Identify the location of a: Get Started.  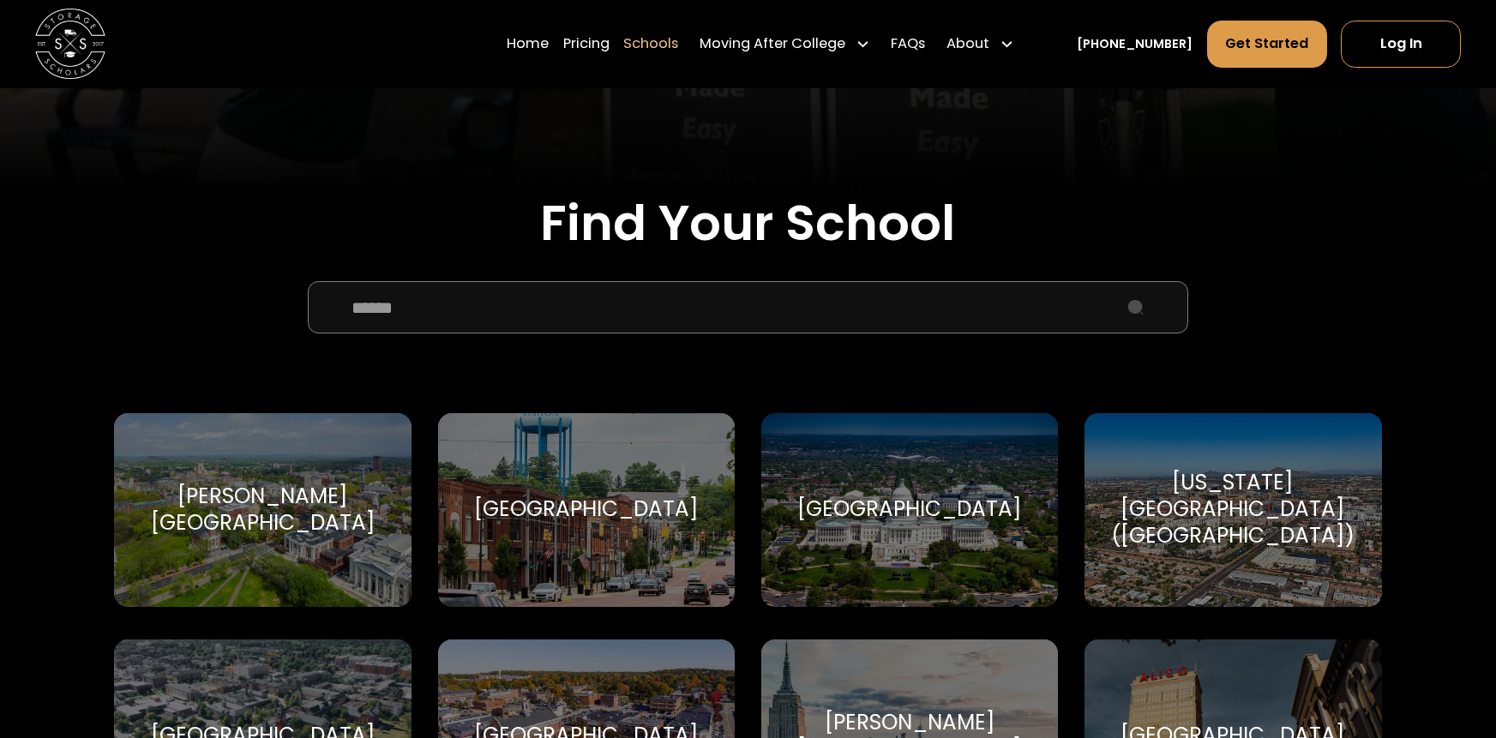
(1267, 44).